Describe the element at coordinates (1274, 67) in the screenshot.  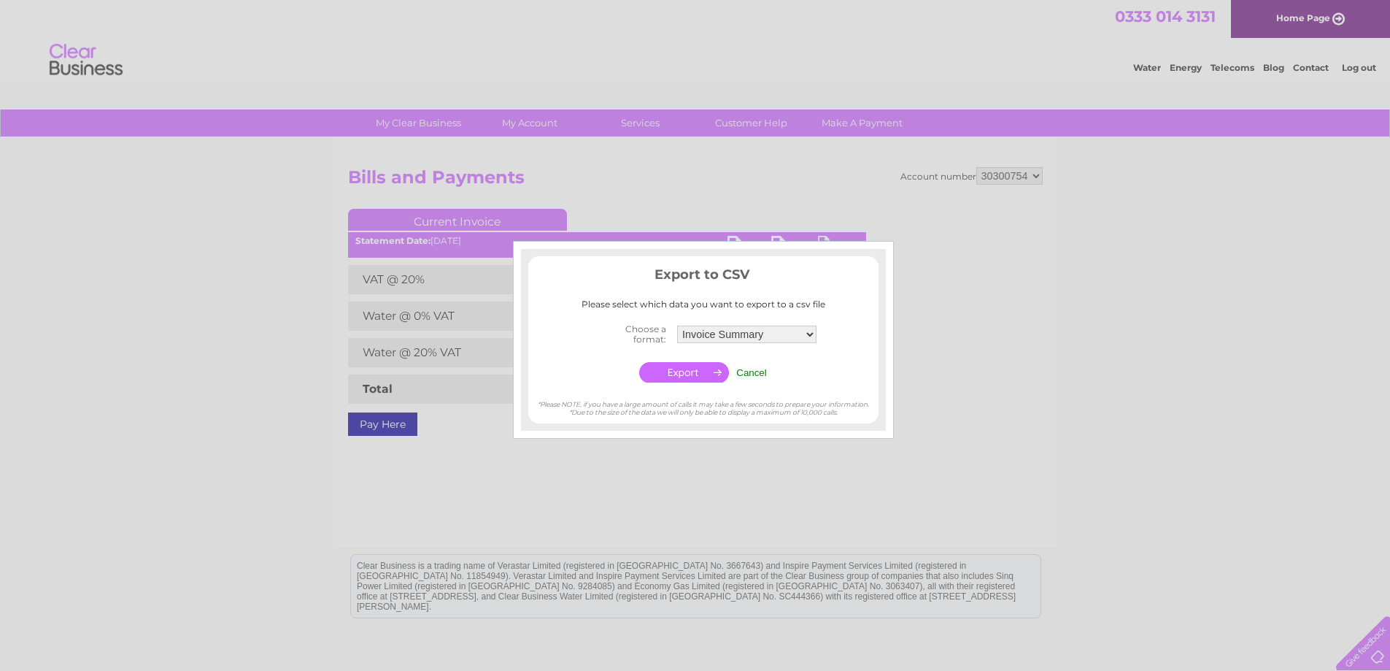
I see `a: Blog` at that location.